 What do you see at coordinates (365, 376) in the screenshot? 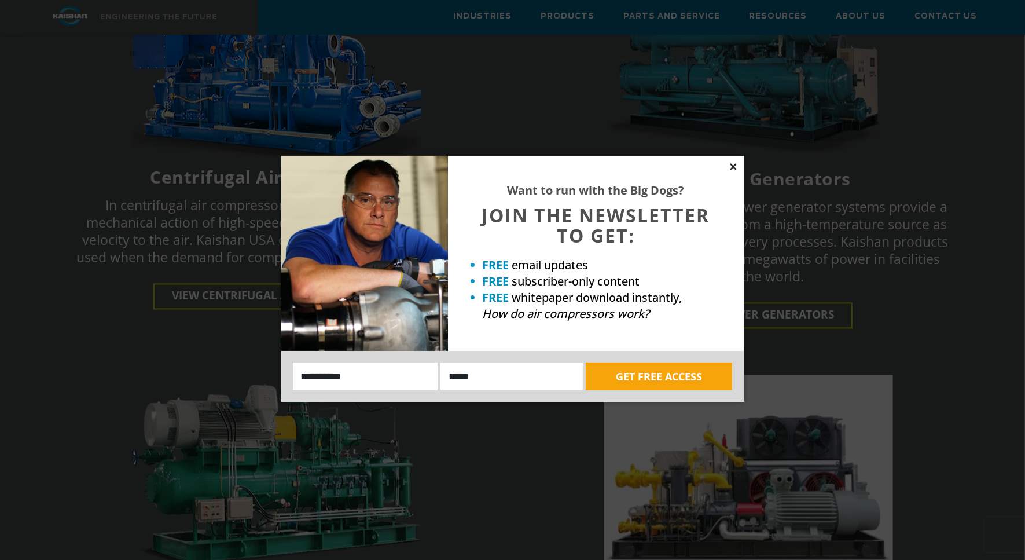
I see `input: Name:` at bounding box center [365, 376].